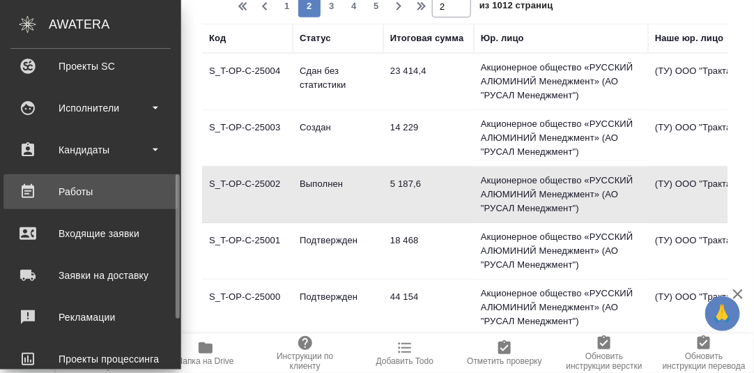 The height and width of the screenshot is (373, 754). Describe the element at coordinates (428, 81) in the screenshot. I see `td: 23 414,4` at that location.